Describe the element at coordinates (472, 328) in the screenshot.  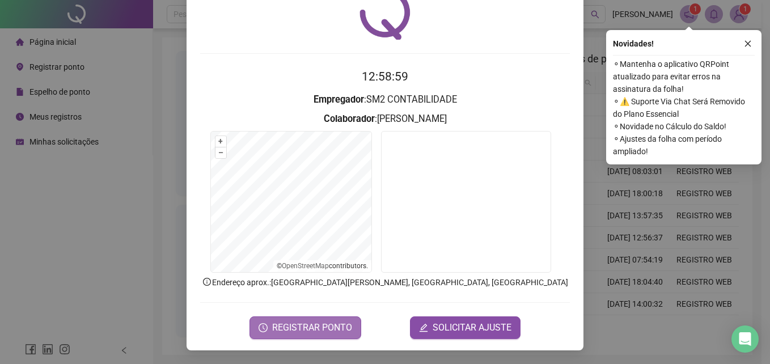
I see `span: SOLICITAR AJUSTE` at that location.